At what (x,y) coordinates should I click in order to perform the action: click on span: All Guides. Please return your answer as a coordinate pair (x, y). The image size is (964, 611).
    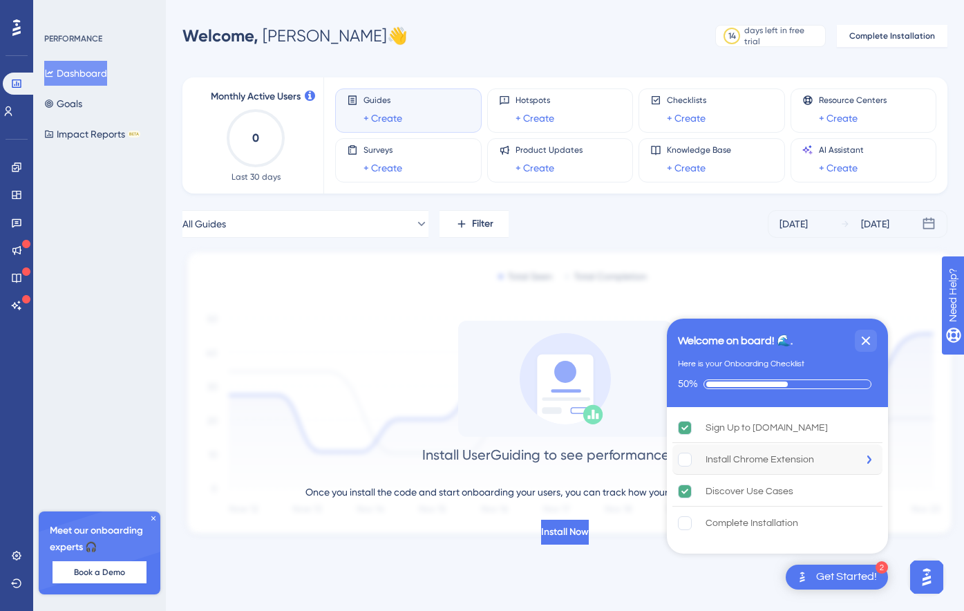
    Looking at the image, I should click on (204, 224).